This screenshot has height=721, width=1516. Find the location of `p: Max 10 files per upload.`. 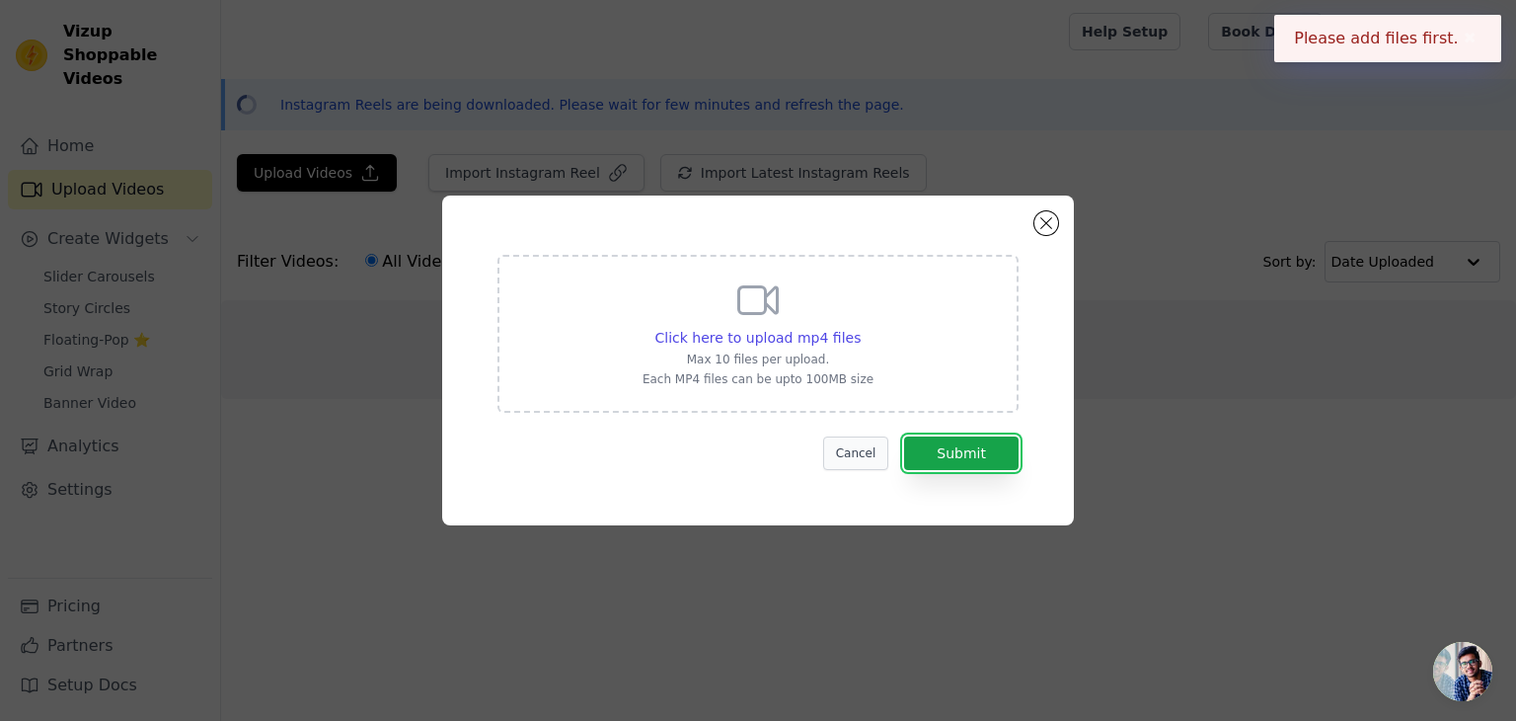

p: Max 10 files per upload. is located at coordinates (758, 359).